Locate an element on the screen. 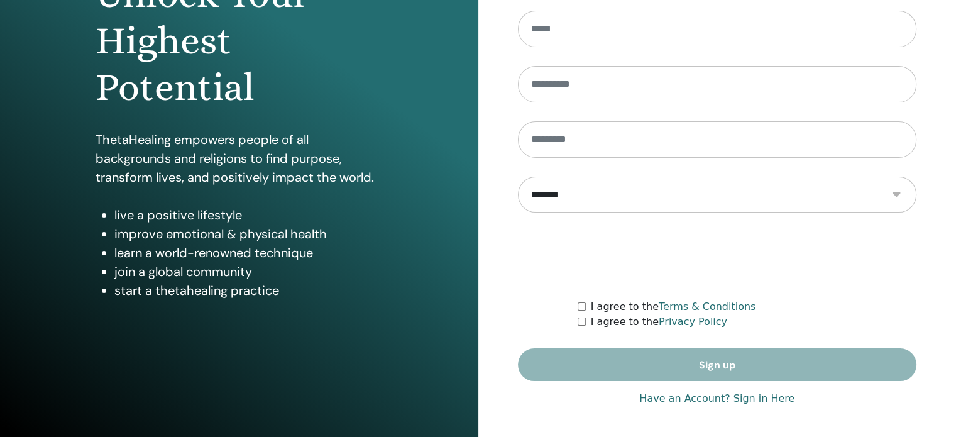  a: Terms & Conditions is located at coordinates (707, 306).